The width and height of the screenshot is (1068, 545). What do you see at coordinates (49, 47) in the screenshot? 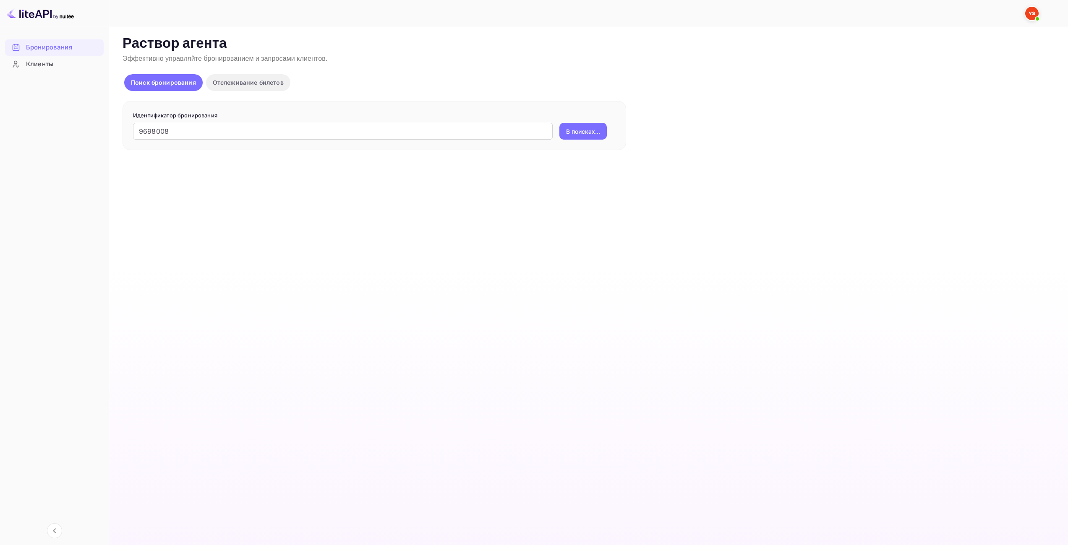
I see `ya-tr-span: Бронирования` at bounding box center [49, 47].